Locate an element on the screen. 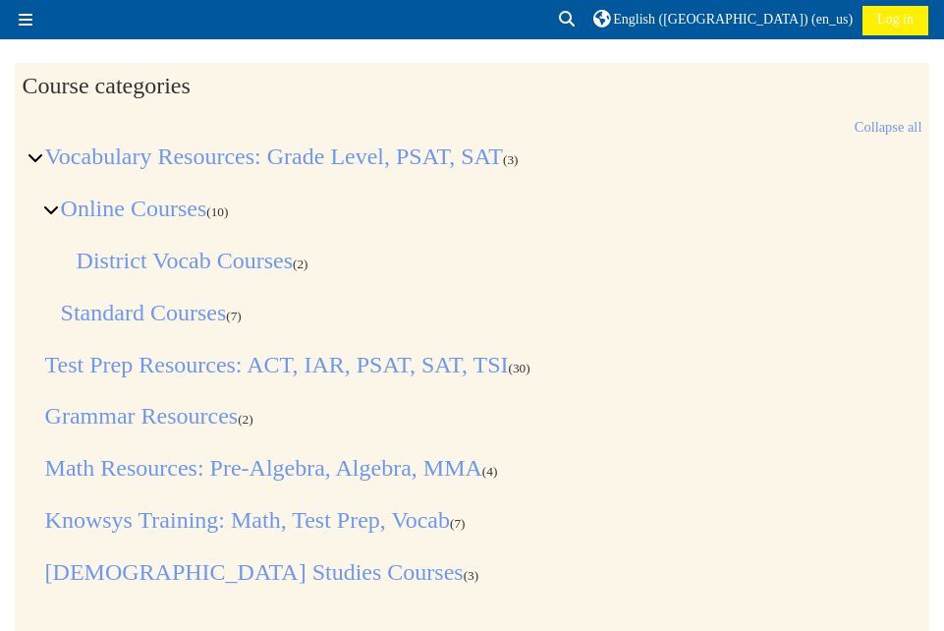 This screenshot has height=631, width=944. a: Log in is located at coordinates (895, 21).